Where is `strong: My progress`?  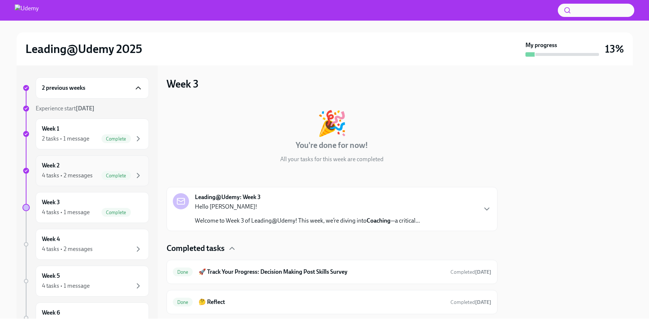
strong: My progress is located at coordinates (541, 45).